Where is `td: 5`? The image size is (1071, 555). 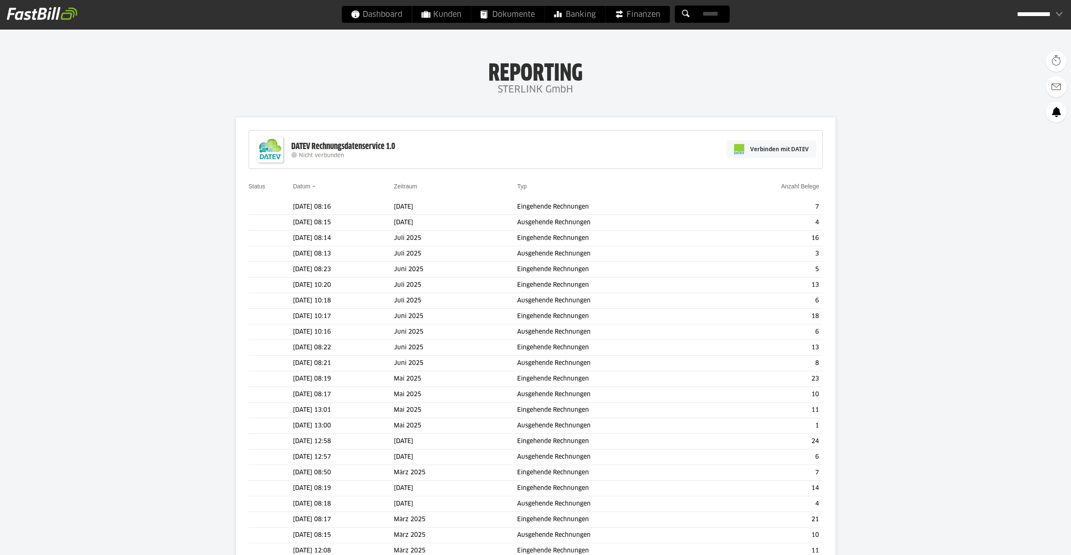 td: 5 is located at coordinates (767, 269).